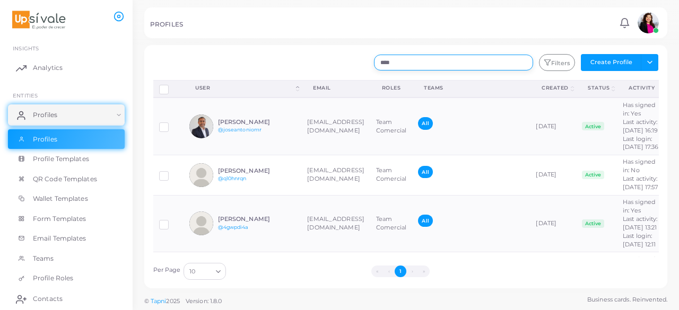 The image size is (679, 310). Describe the element at coordinates (648, 23) in the screenshot. I see `a: avatar` at that location.